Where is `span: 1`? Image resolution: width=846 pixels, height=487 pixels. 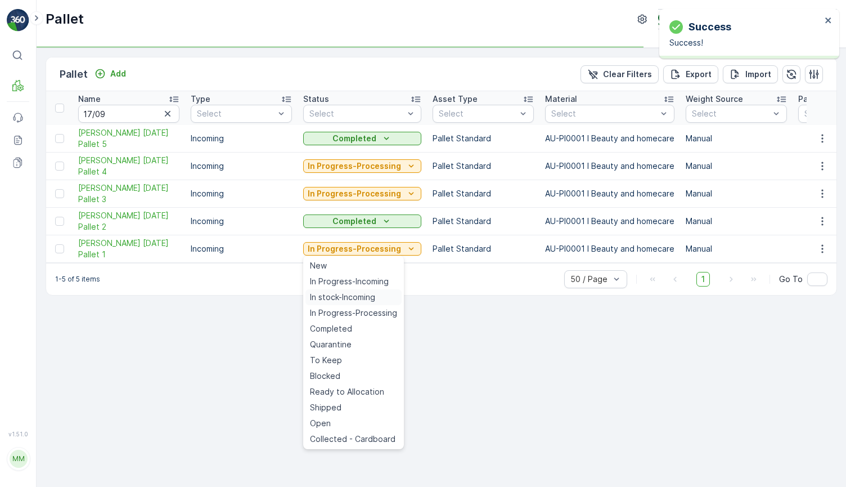
span: 1 is located at coordinates (703, 279).